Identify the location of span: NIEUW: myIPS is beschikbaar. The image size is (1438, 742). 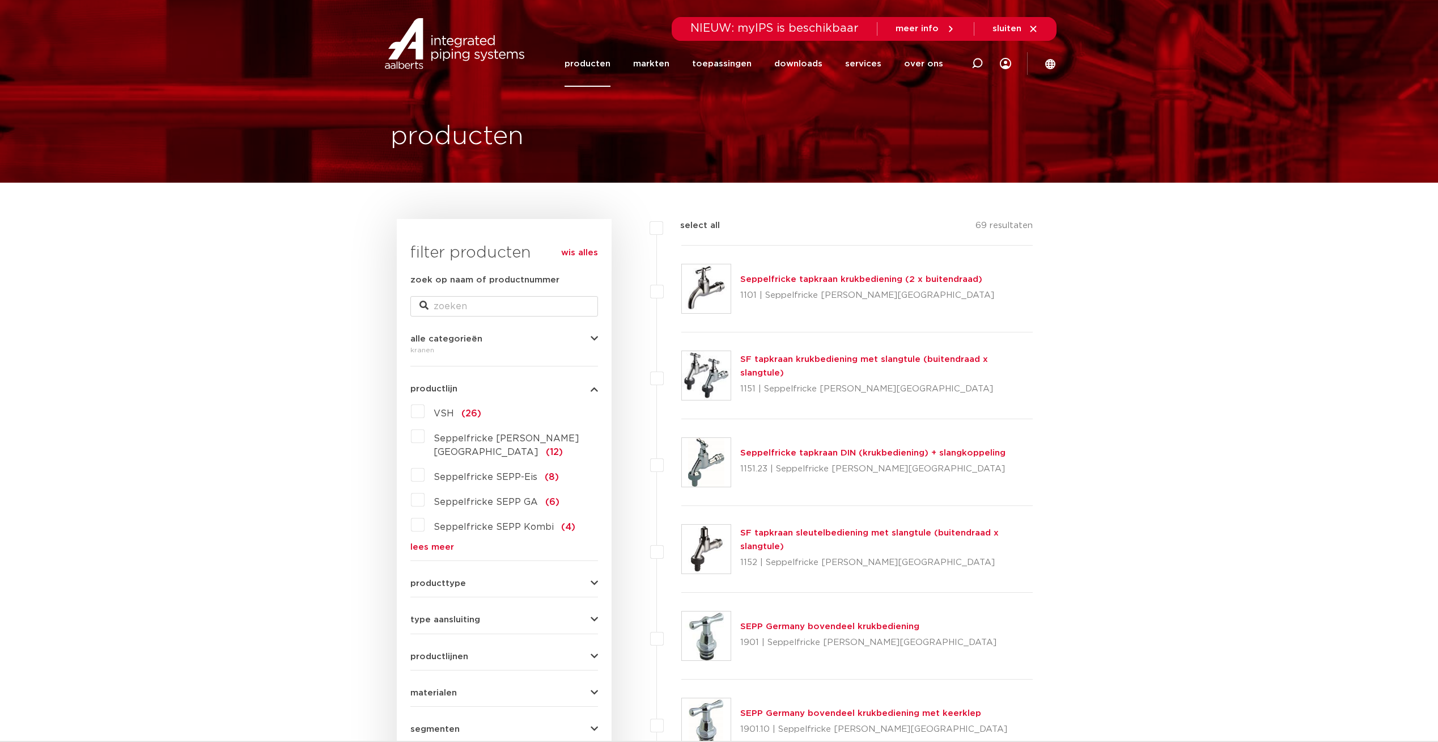
(774, 28).